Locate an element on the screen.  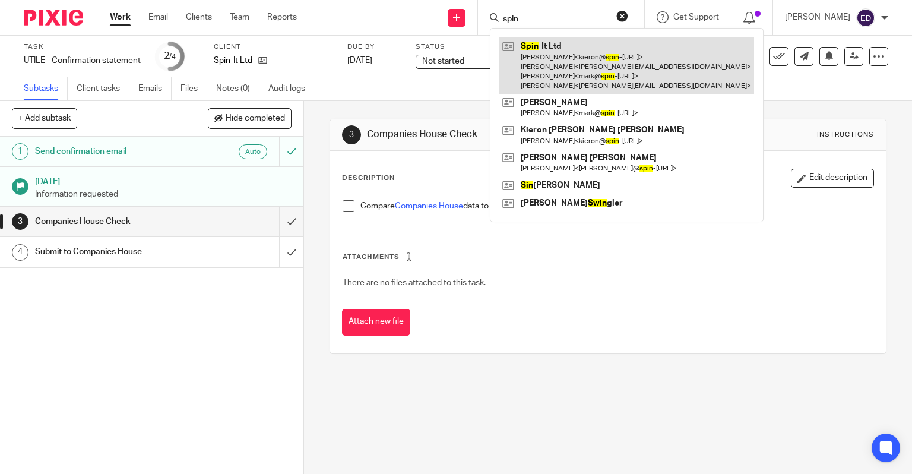
span: Get Support is located at coordinates (696, 17).